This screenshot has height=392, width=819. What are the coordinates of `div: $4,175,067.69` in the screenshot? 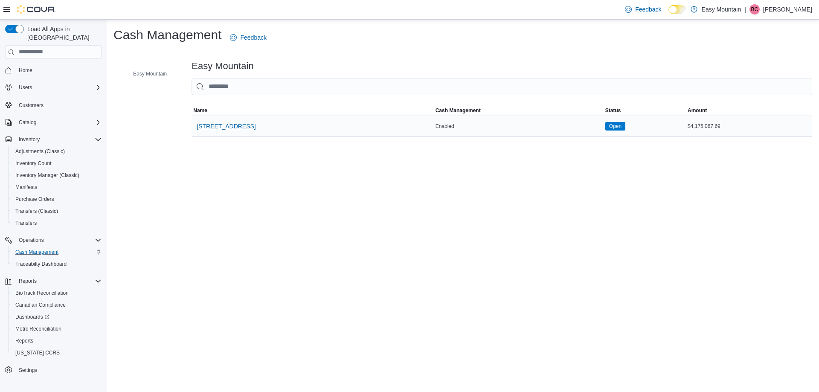 It's located at (749, 126).